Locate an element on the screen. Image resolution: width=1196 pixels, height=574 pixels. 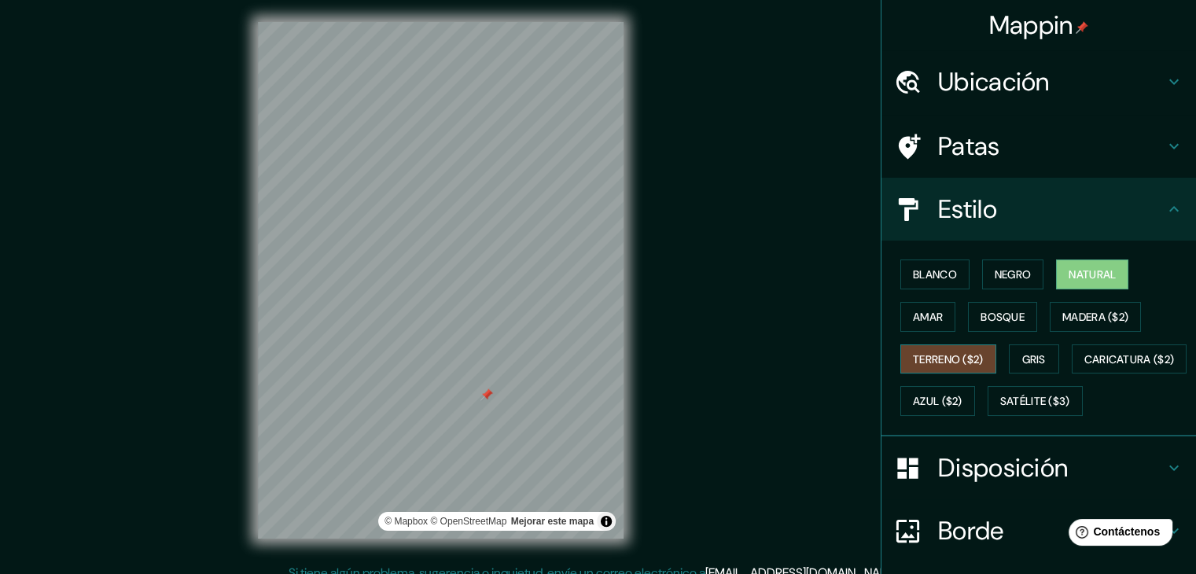
a: Mapbox is located at coordinates (406, 521).